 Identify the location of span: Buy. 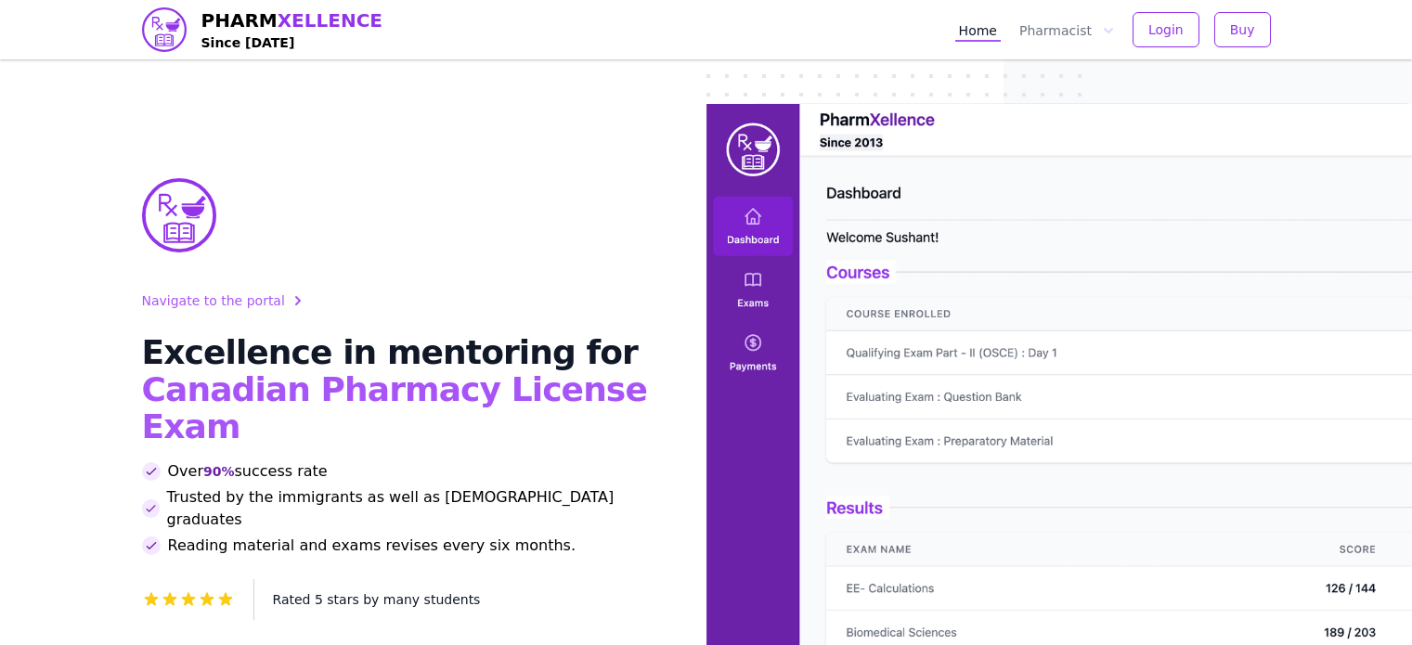
(1242, 30).